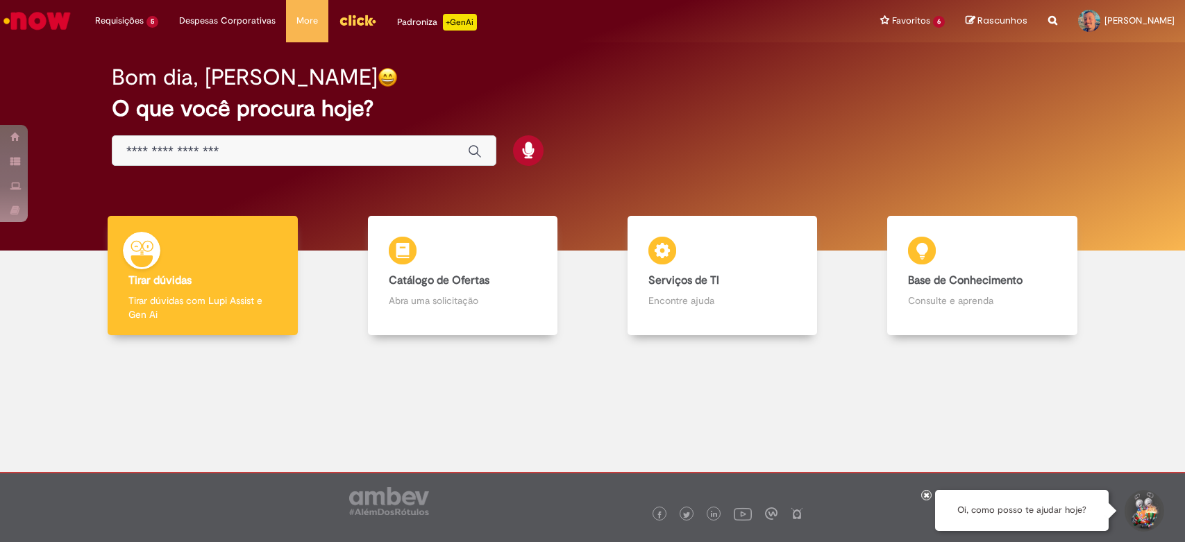  I want to click on b: Base de Conhecimento, so click(965, 280).